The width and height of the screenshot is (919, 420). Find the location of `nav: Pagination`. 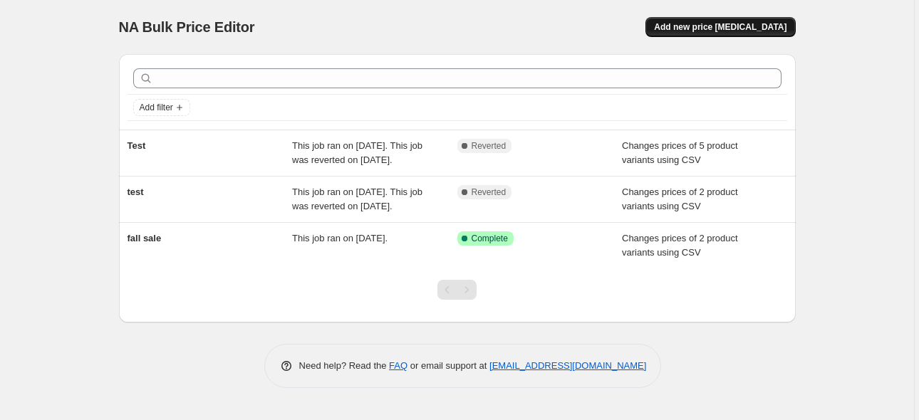

nav: Pagination is located at coordinates (457, 290).